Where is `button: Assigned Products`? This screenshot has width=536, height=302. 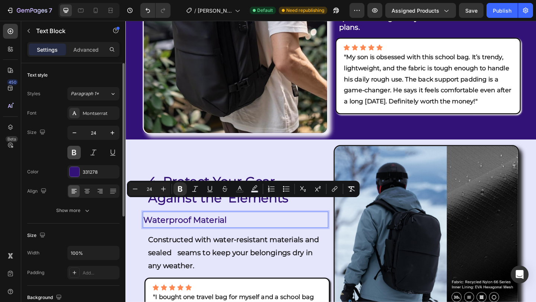
button: Assigned Products is located at coordinates (421, 10).